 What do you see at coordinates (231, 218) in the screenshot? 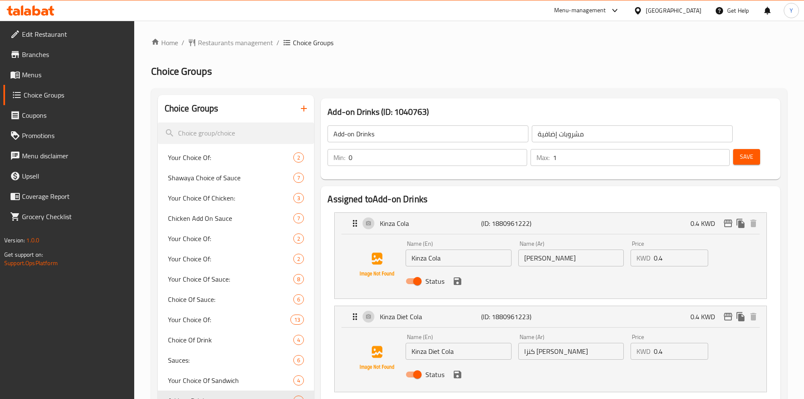
I see `span: Chicken Add On Sauce` at bounding box center [231, 218].